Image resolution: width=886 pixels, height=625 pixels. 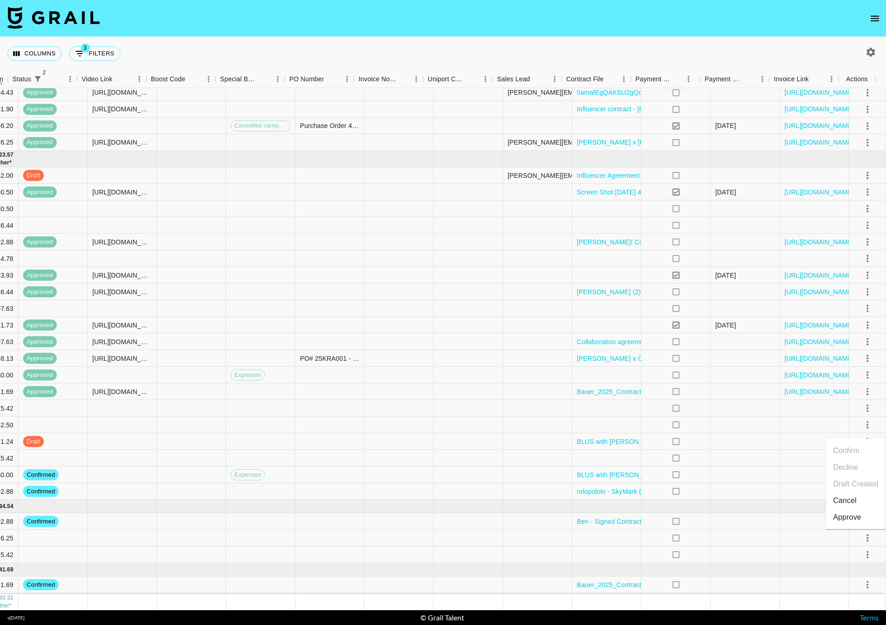 What do you see at coordinates (726, 126) in the screenshot?
I see `div: 7/29/2025` at bounding box center [726, 126].